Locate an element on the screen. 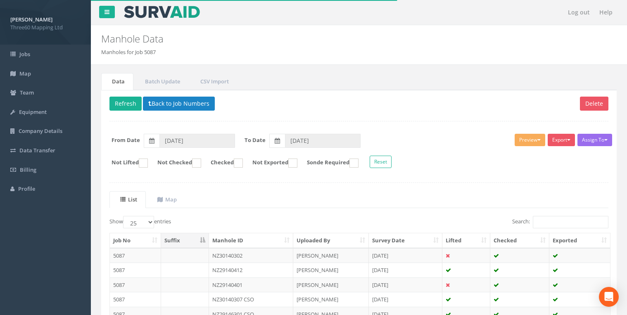  span: Map is located at coordinates (25, 73).